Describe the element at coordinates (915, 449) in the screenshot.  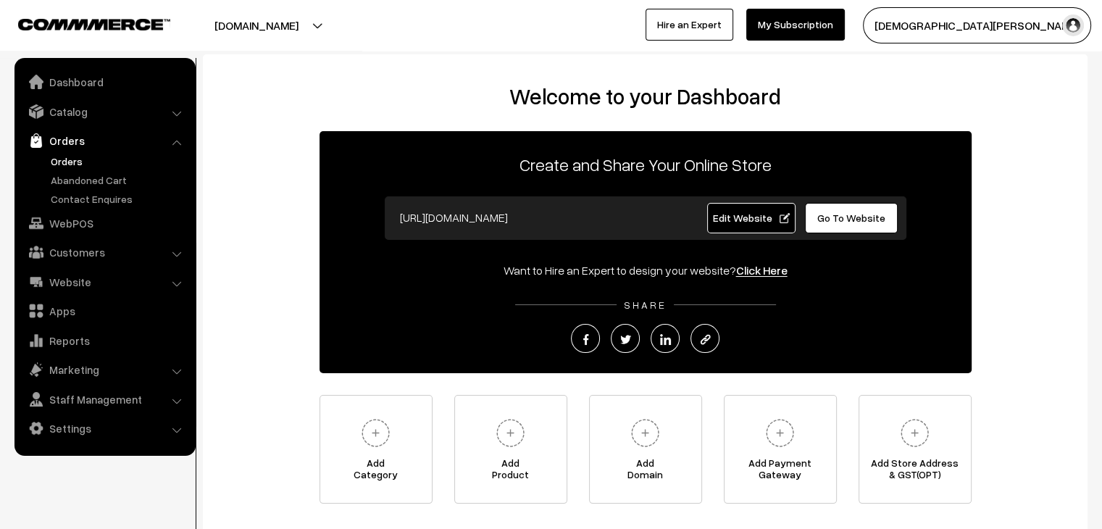
I see `a: Add Store Address& GST(OPT)` at that location.